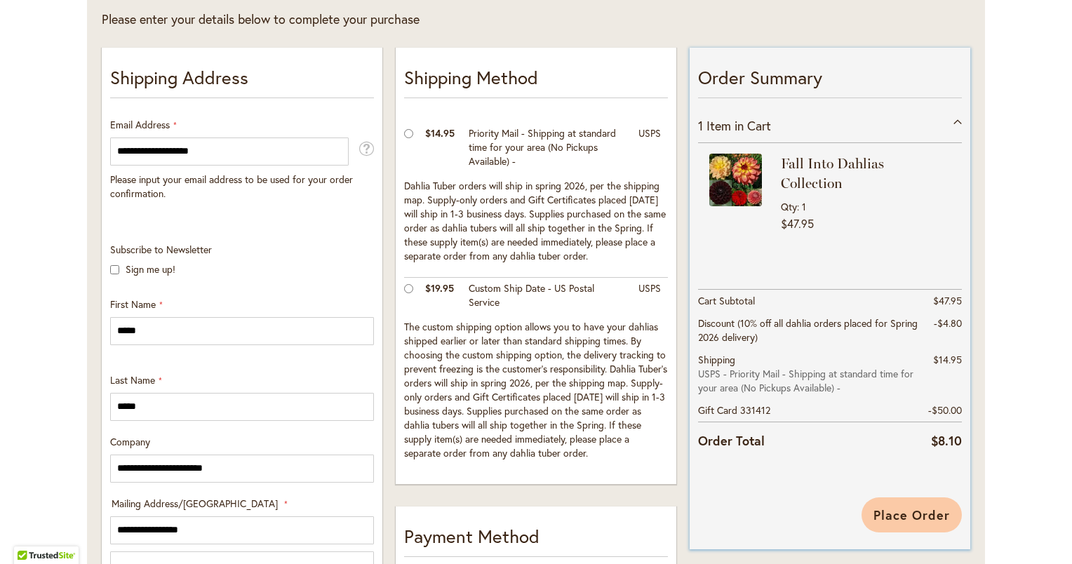 Image resolution: width=1072 pixels, height=564 pixels. I want to click on span: Company, so click(130, 441).